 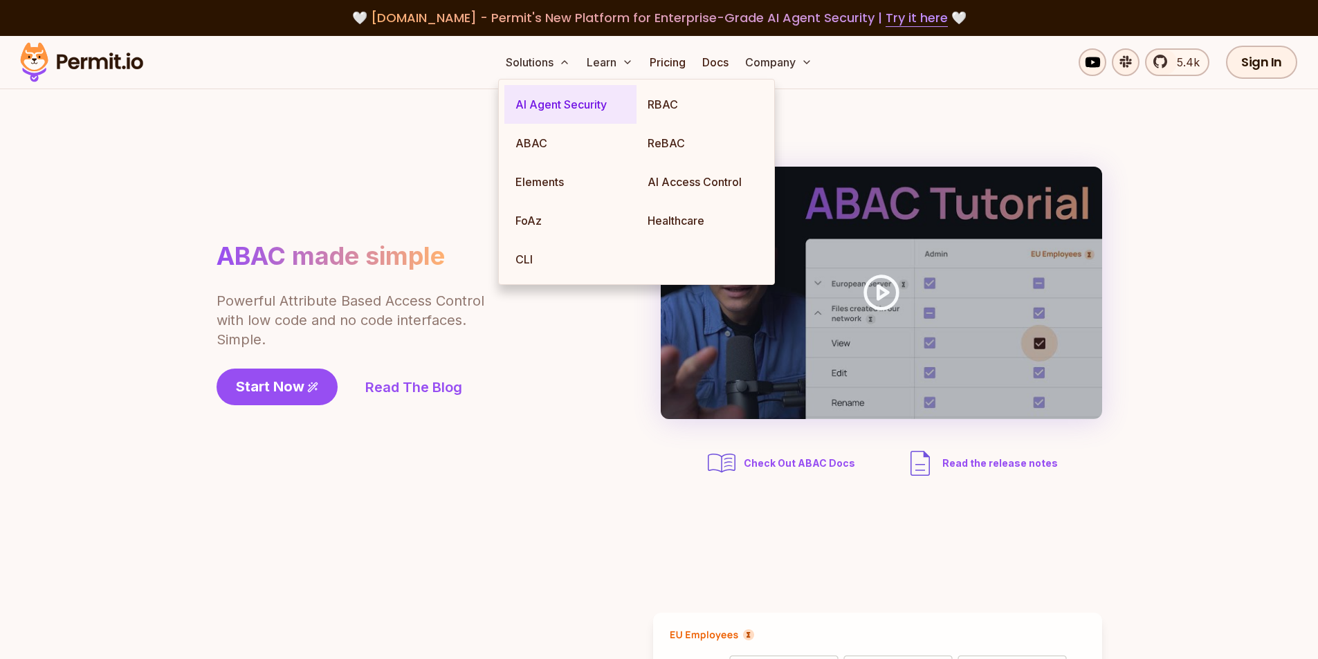 What do you see at coordinates (702, 143) in the screenshot?
I see `a: ReBAC` at bounding box center [702, 143].